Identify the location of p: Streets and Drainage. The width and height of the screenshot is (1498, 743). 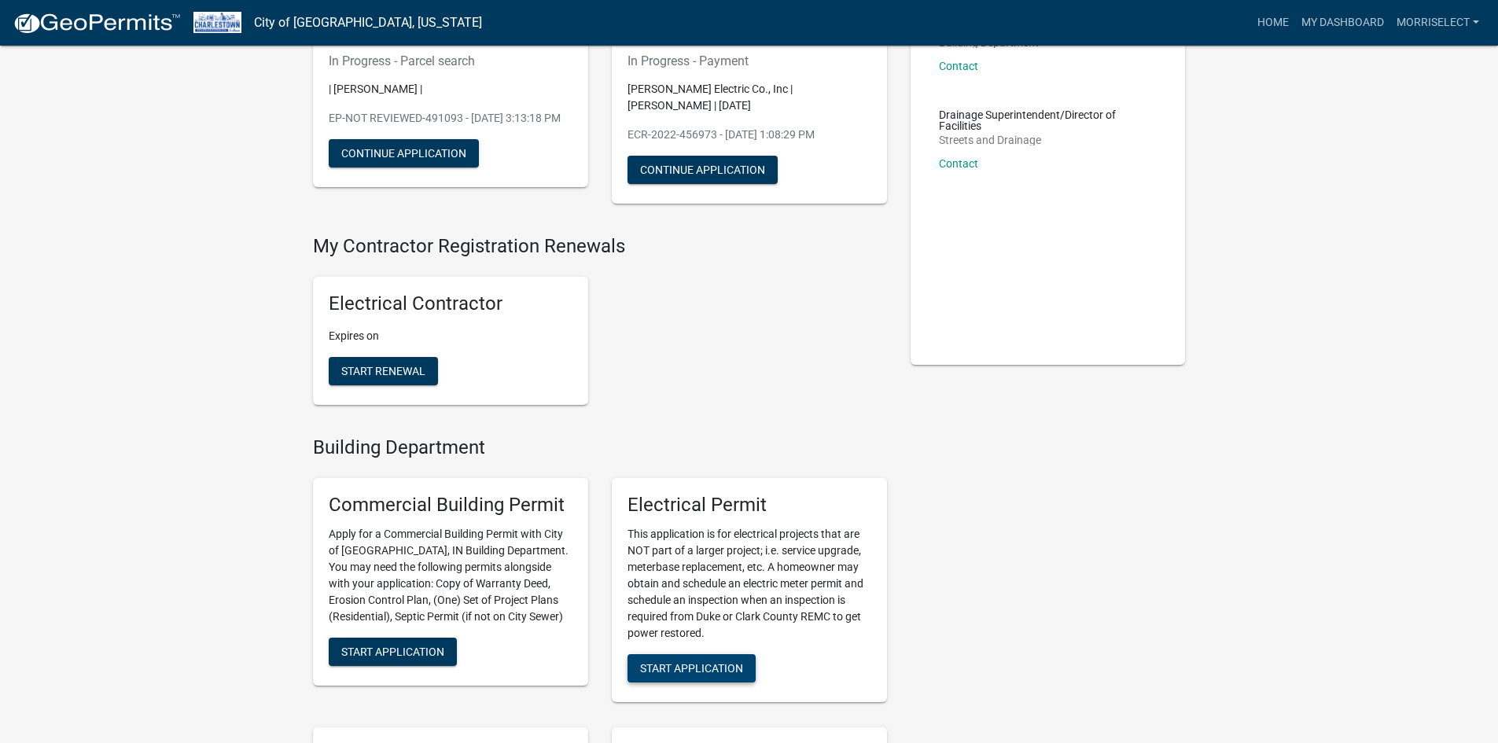
(1048, 140).